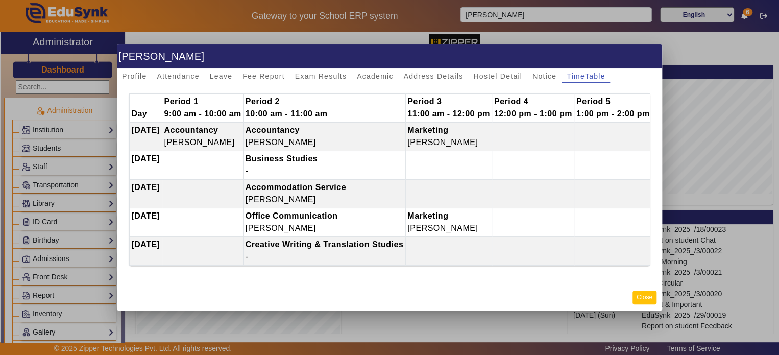 The height and width of the screenshot is (355, 779). Describe the element at coordinates (146, 108) in the screenshot. I see `th: Day` at that location.